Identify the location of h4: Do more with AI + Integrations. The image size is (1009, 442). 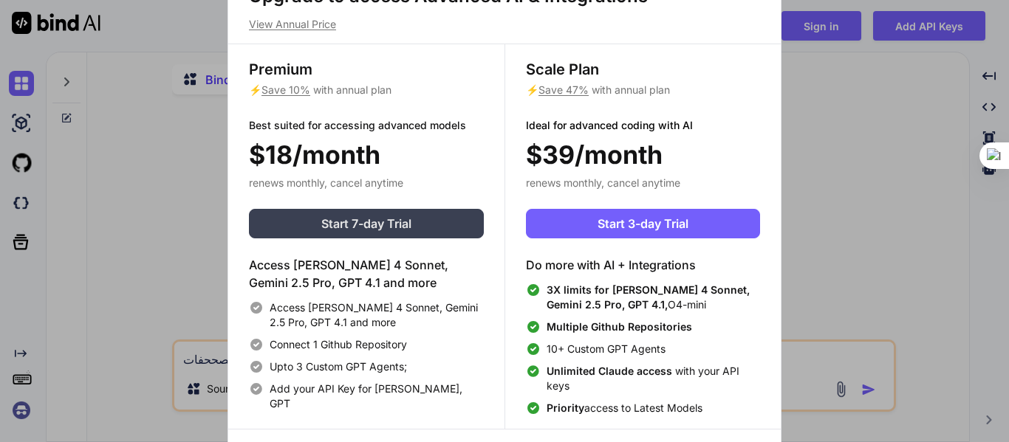
(642, 265).